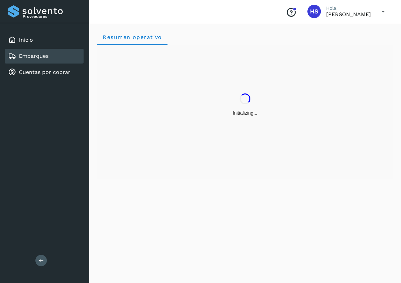 The image size is (401, 283). What do you see at coordinates (34, 56) in the screenshot?
I see `a: Embarques` at bounding box center [34, 56].